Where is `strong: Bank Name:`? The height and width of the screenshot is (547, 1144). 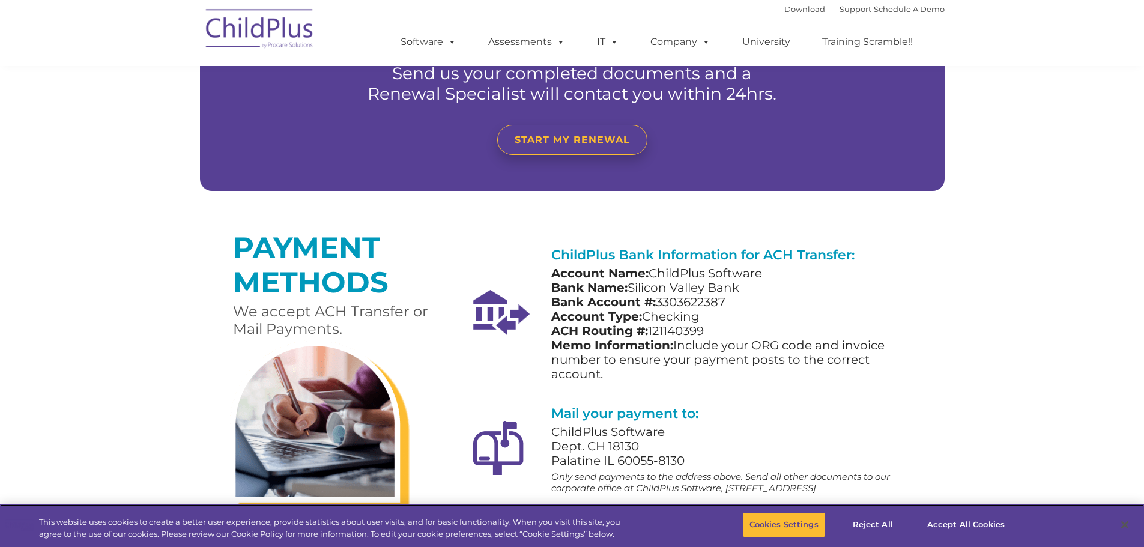 strong: Bank Name: is located at coordinates (589, 288).